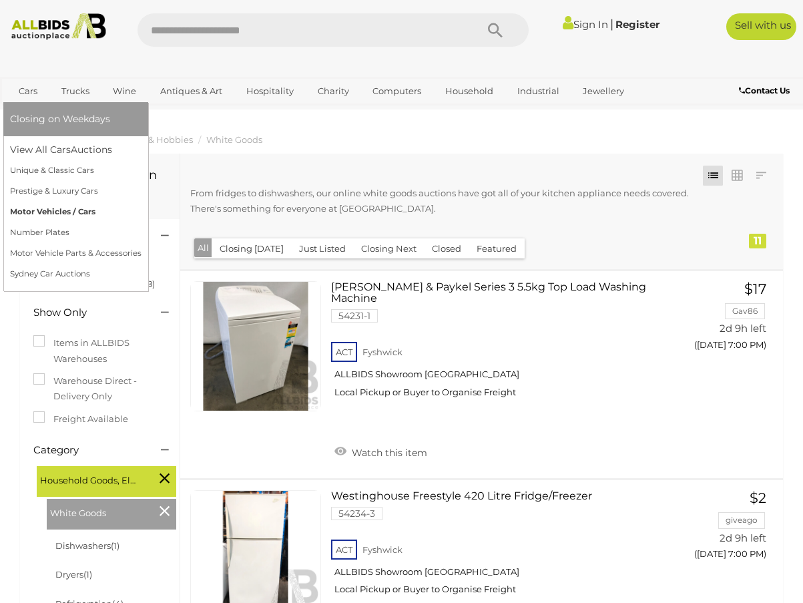 The height and width of the screenshot is (603, 803). I want to click on a: Contact Us, so click(766, 91).